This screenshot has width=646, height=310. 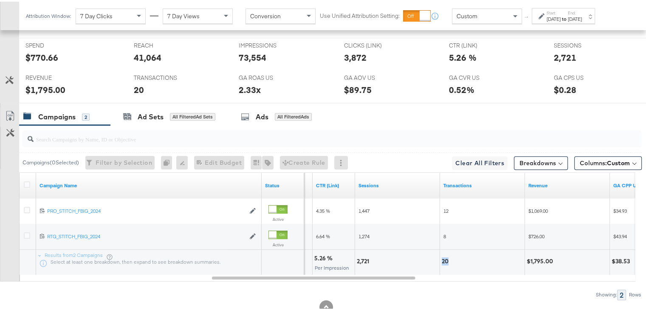 I want to click on div: 0.52%, so click(x=462, y=88).